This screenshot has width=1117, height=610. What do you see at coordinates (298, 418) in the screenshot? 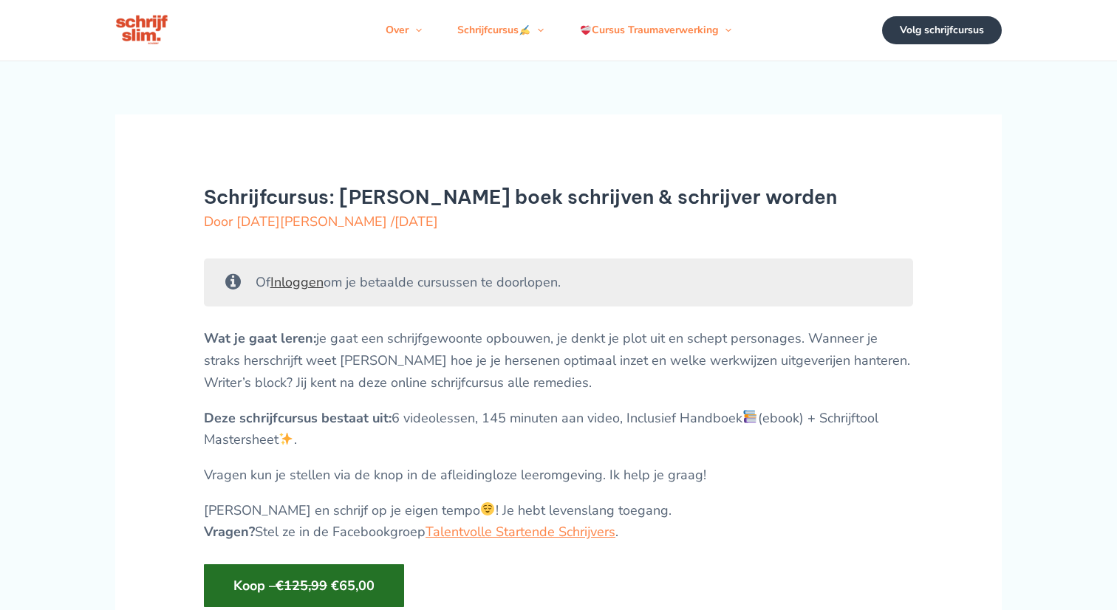
I see `strong: Deze schrijfcursus bestaat uit:` at bounding box center [298, 418].